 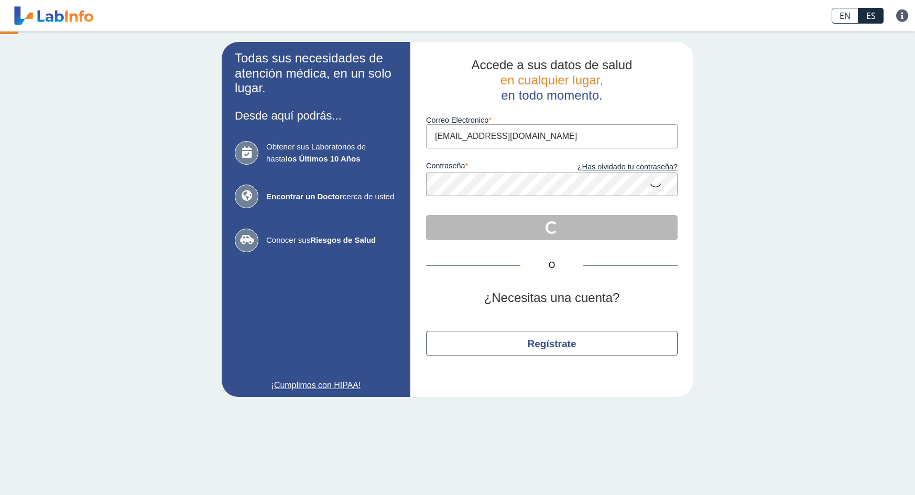 What do you see at coordinates (615, 167) in the screenshot?
I see `a: ¿Has olvidado tu contraseña?` at bounding box center [615, 167].